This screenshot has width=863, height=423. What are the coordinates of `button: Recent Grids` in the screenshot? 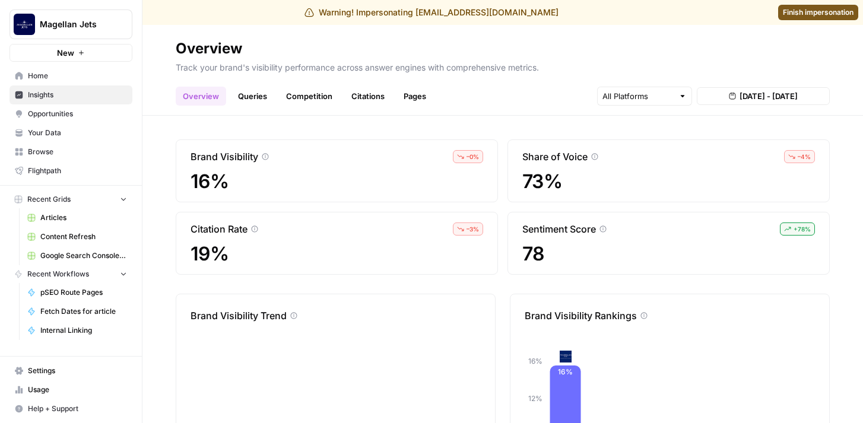 It's located at (71, 199).